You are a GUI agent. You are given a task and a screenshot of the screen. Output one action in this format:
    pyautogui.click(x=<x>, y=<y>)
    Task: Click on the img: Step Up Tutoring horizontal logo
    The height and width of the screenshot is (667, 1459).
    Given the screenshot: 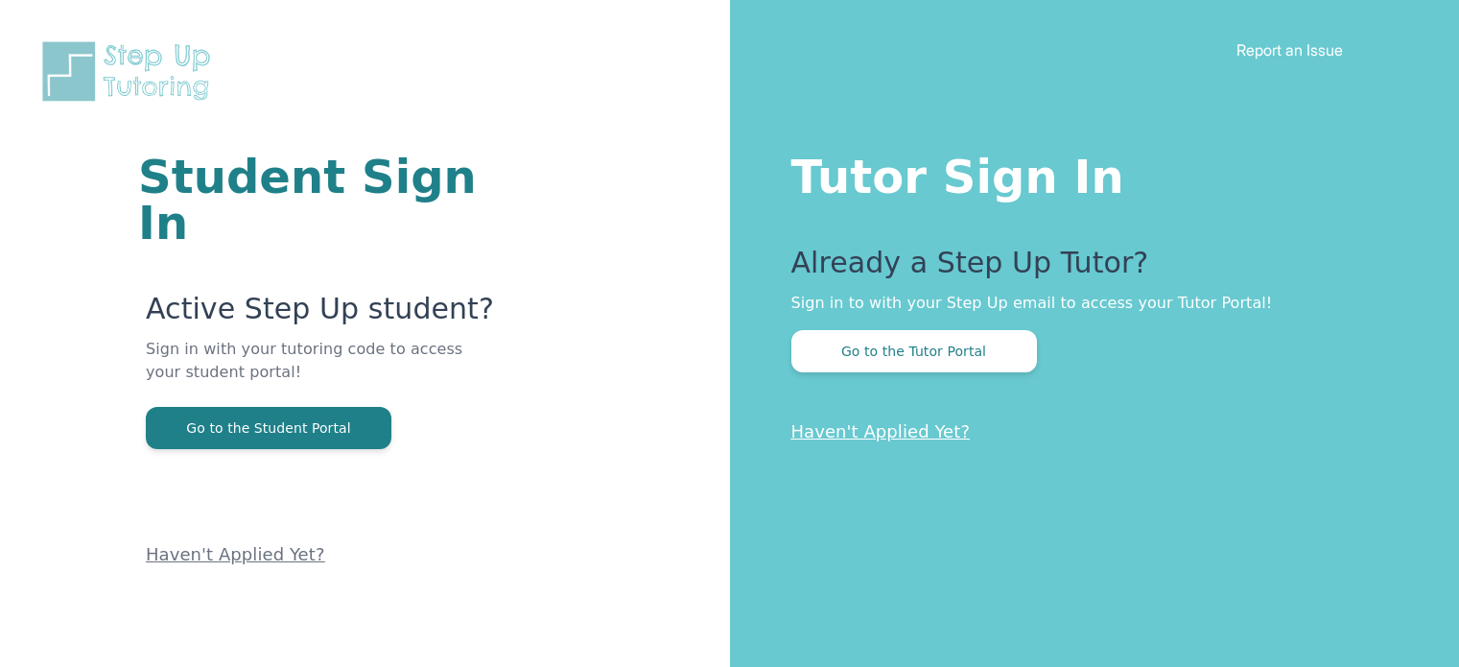 What is the action you would take?
    pyautogui.click(x=130, y=71)
    